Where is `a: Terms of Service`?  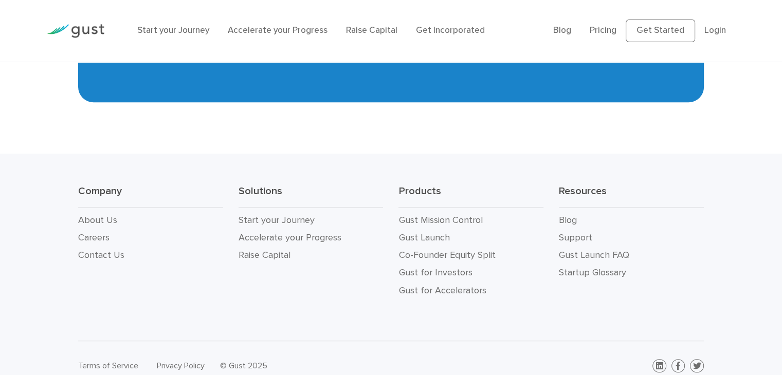 a: Terms of Service is located at coordinates (108, 366).